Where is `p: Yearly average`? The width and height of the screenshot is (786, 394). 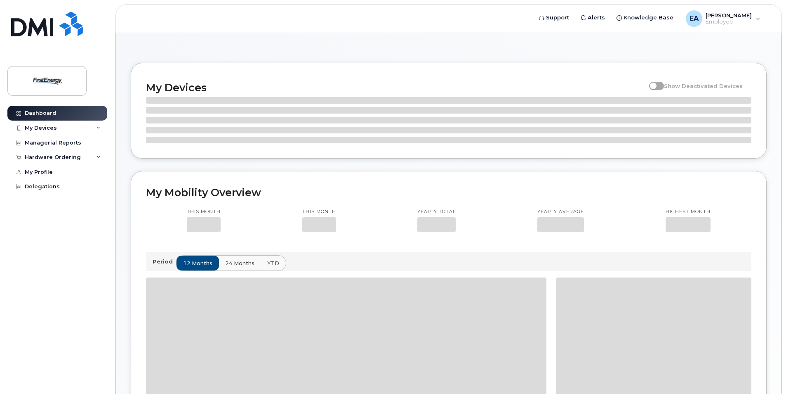 p: Yearly average is located at coordinates (561, 212).